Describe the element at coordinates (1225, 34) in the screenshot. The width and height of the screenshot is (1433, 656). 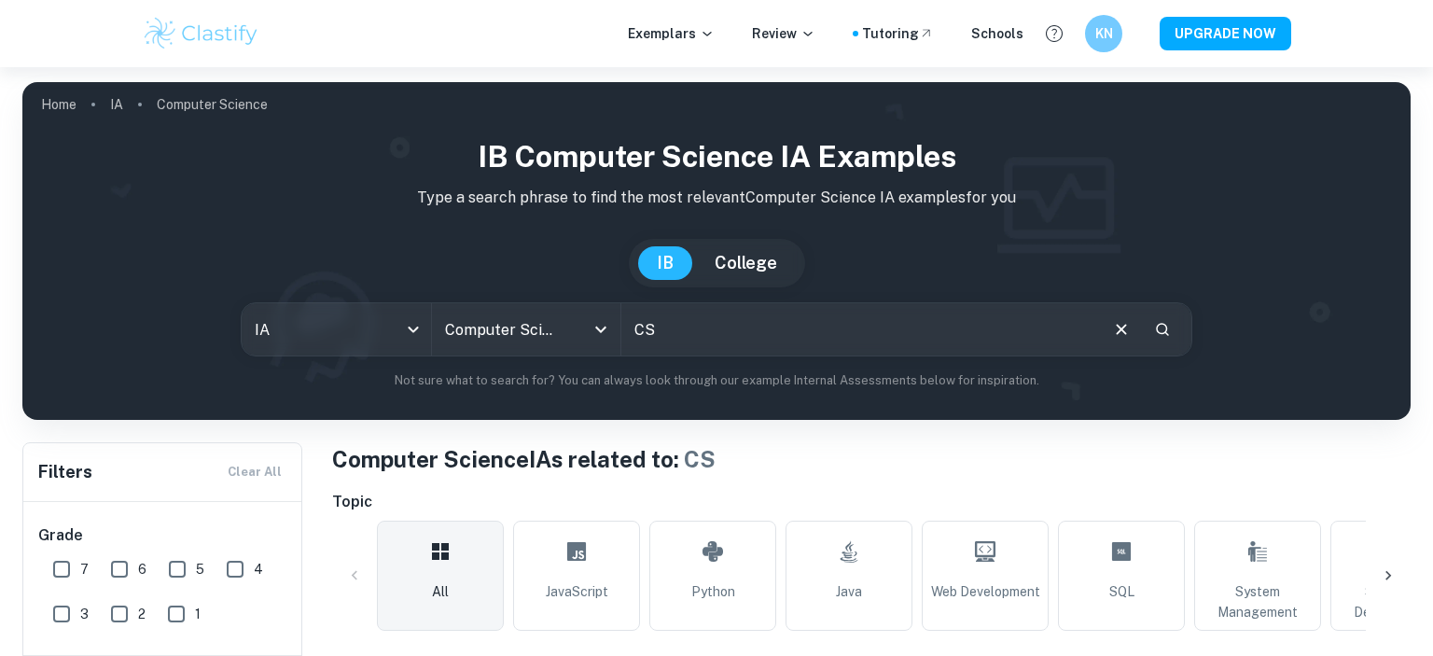
I see `button: UPGRADE NOW` at that location.